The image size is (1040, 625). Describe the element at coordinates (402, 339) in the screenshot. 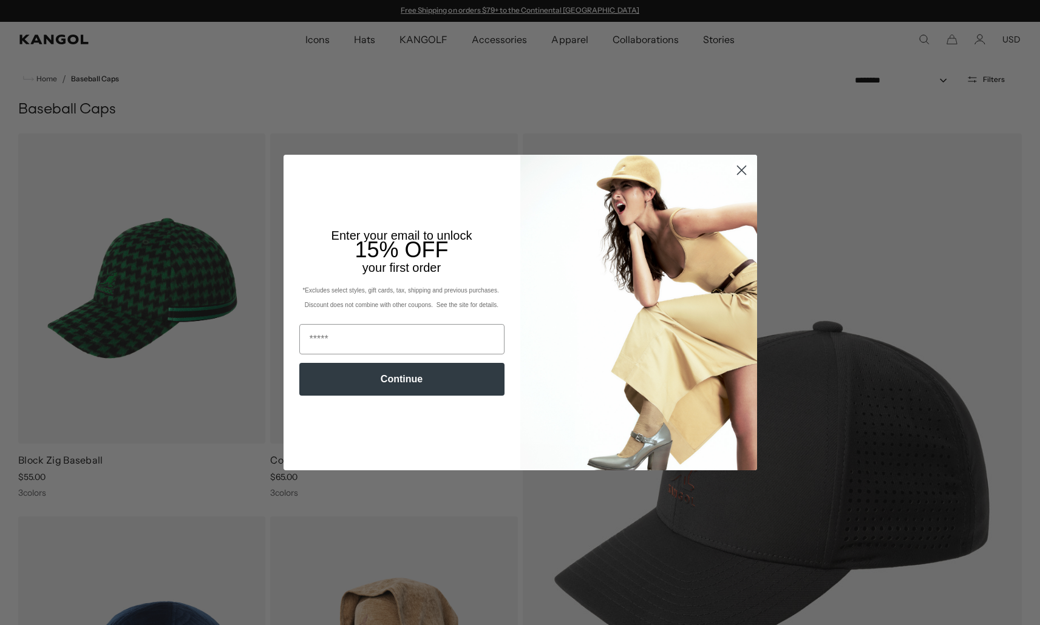

I see `input: Email` at that location.